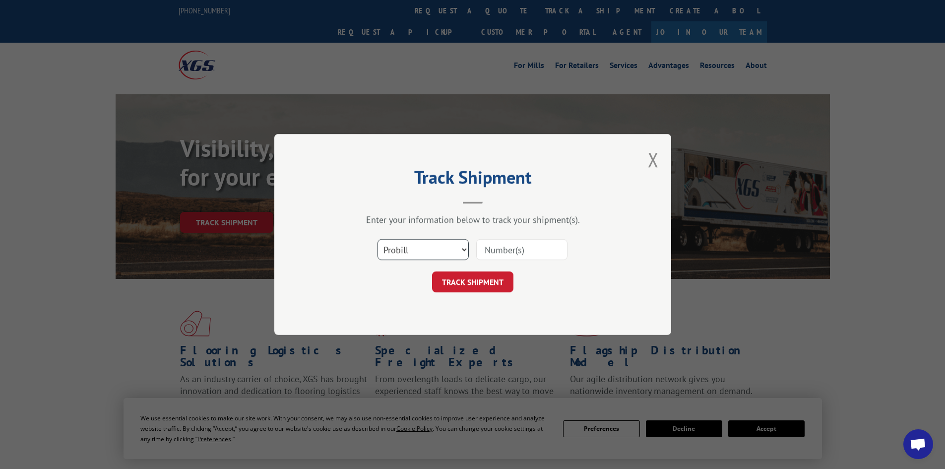  What do you see at coordinates (918, 444) in the screenshot?
I see `div: Open chat` at bounding box center [918, 444].